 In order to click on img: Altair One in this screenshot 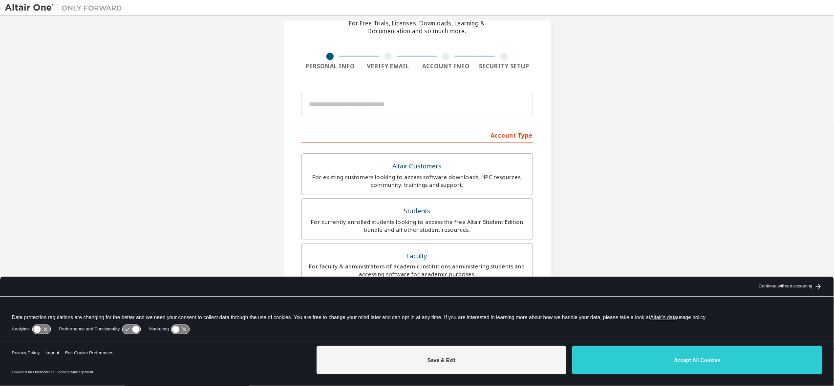, I will do `click(66, 8)`.